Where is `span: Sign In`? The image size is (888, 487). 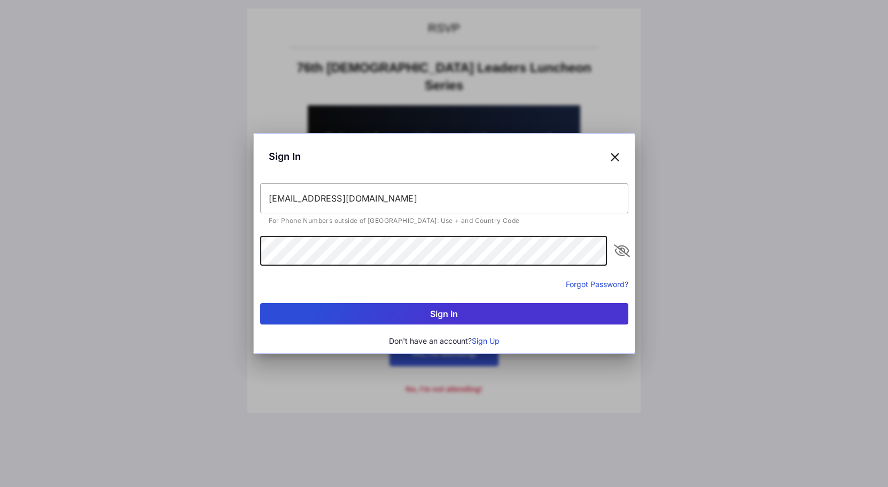 span: Sign In is located at coordinates (285, 156).